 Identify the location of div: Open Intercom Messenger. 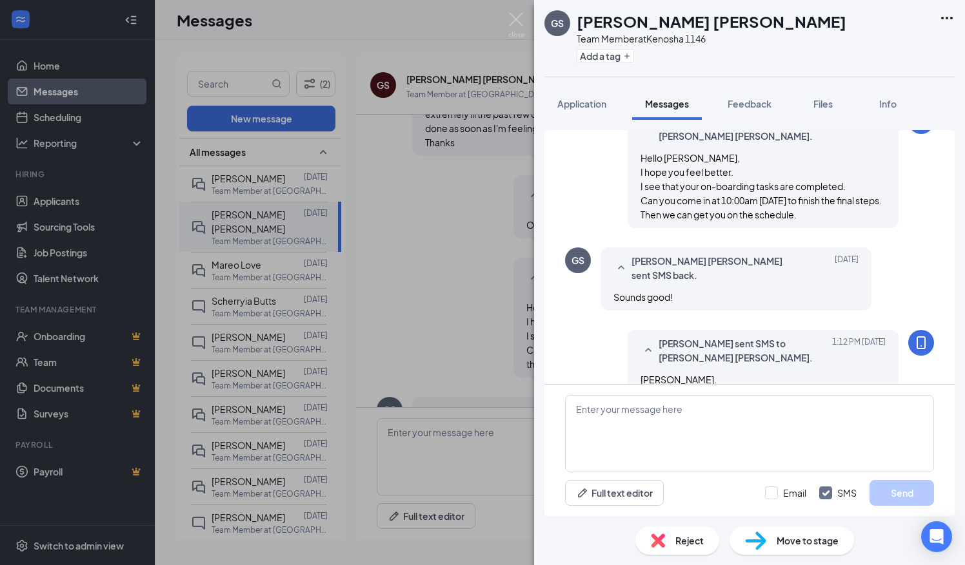
(936, 537).